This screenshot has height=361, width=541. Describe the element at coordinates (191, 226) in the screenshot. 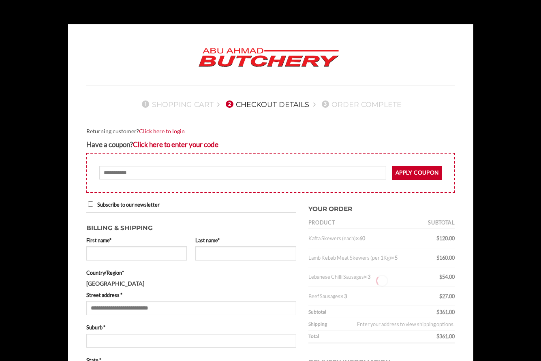

I see `h3: Billing & Shipping` at that location.